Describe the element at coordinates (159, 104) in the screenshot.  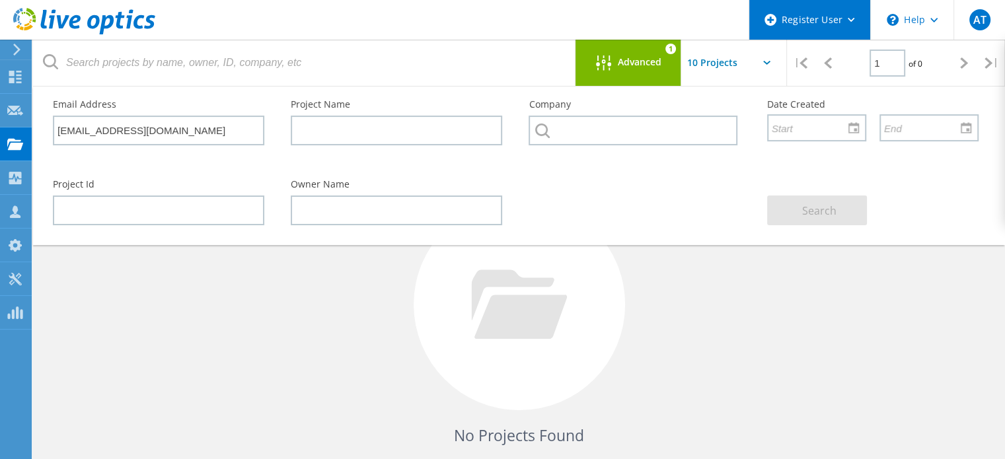
I see `label: Email Address` at that location.